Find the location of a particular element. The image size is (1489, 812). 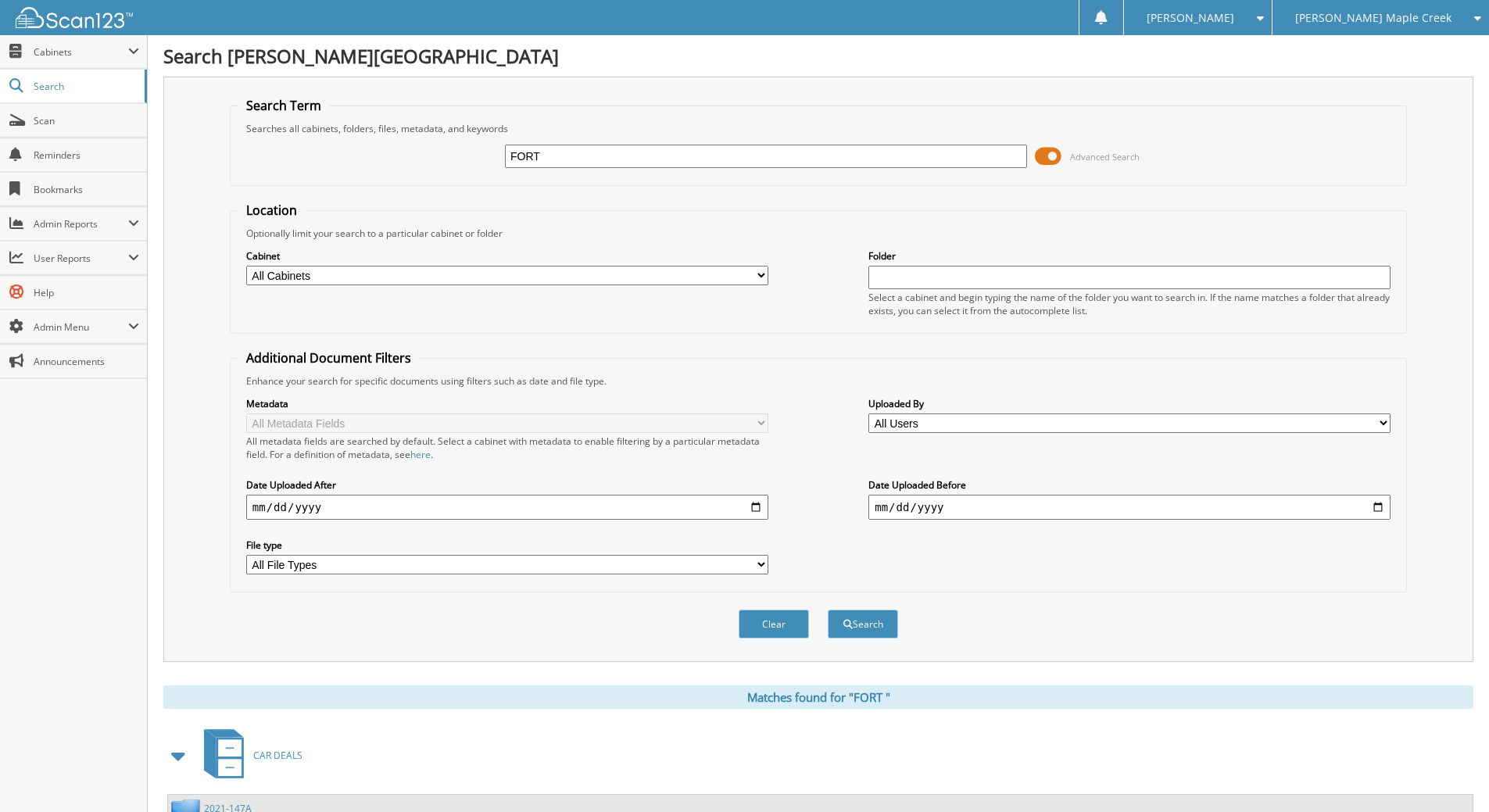

button: Search is located at coordinates (863, 623).